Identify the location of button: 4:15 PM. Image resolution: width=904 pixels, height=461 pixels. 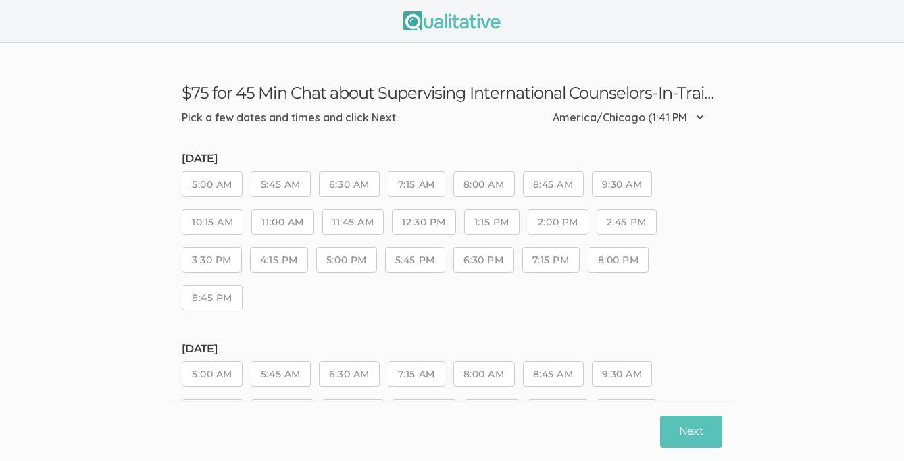
(279, 260).